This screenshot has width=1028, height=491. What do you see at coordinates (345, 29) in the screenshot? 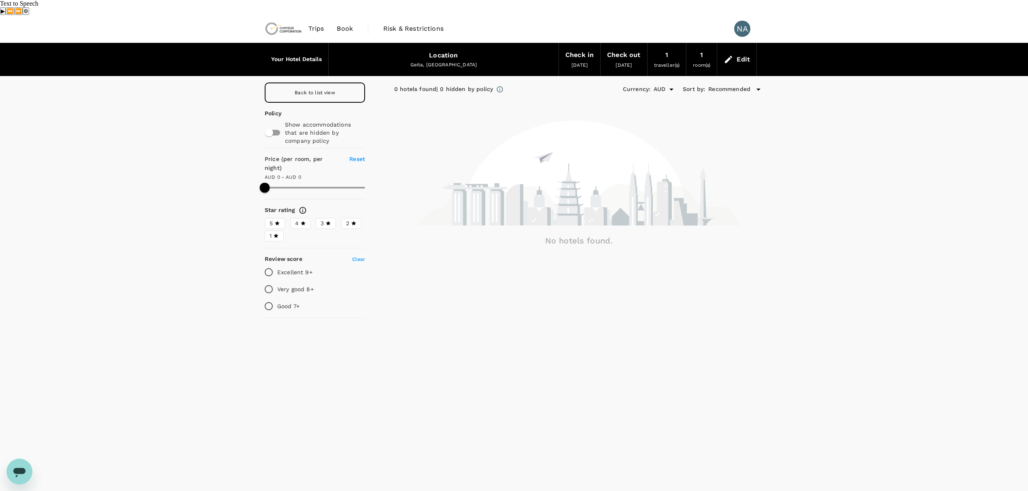
I see `a: Book` at bounding box center [345, 29].